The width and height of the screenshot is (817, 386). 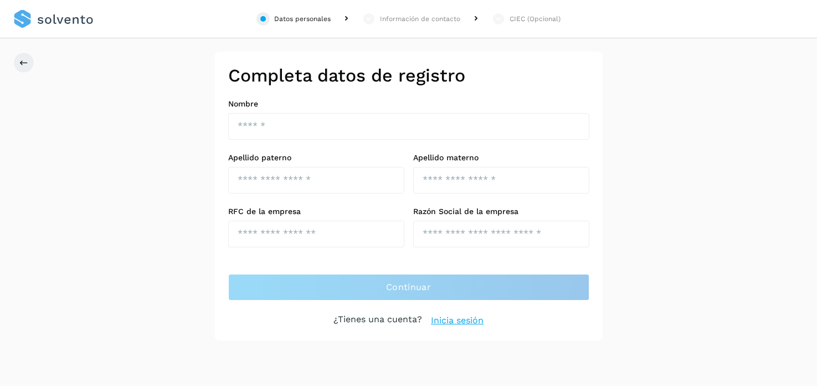 I want to click on div: Información de contacto, so click(x=420, y=19).